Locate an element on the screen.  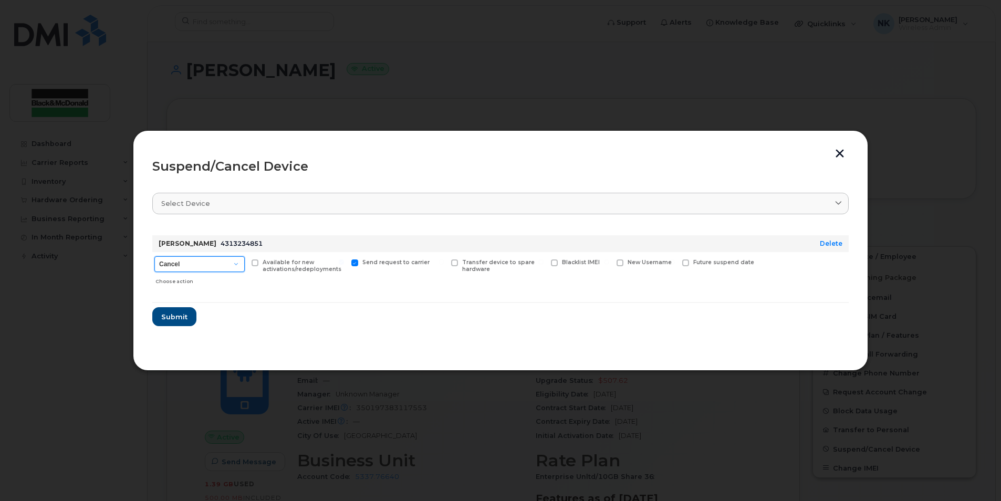
input: Available for new activations/redeployments is located at coordinates (242, 262).